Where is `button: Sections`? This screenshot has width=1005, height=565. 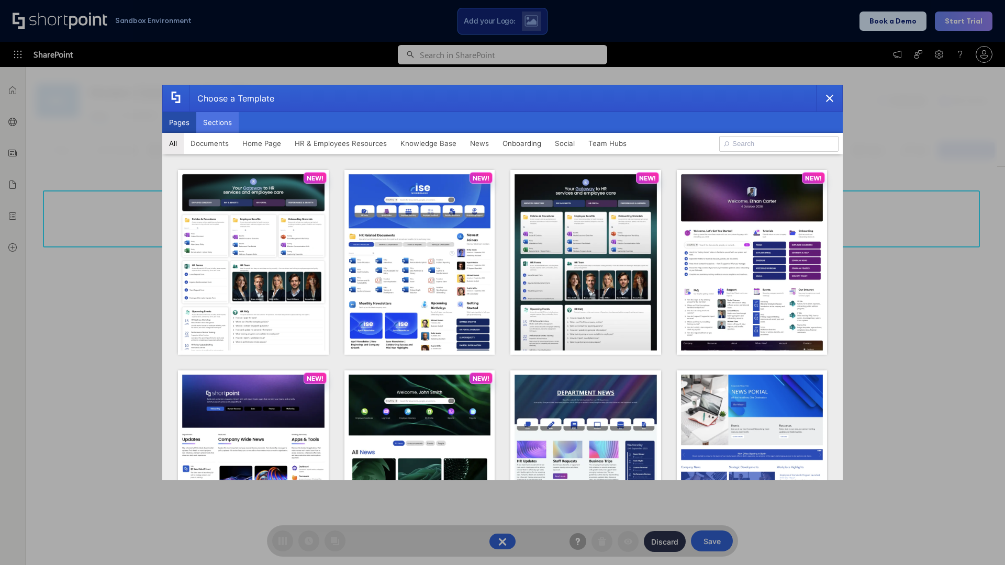
button: Sections is located at coordinates (217, 122).